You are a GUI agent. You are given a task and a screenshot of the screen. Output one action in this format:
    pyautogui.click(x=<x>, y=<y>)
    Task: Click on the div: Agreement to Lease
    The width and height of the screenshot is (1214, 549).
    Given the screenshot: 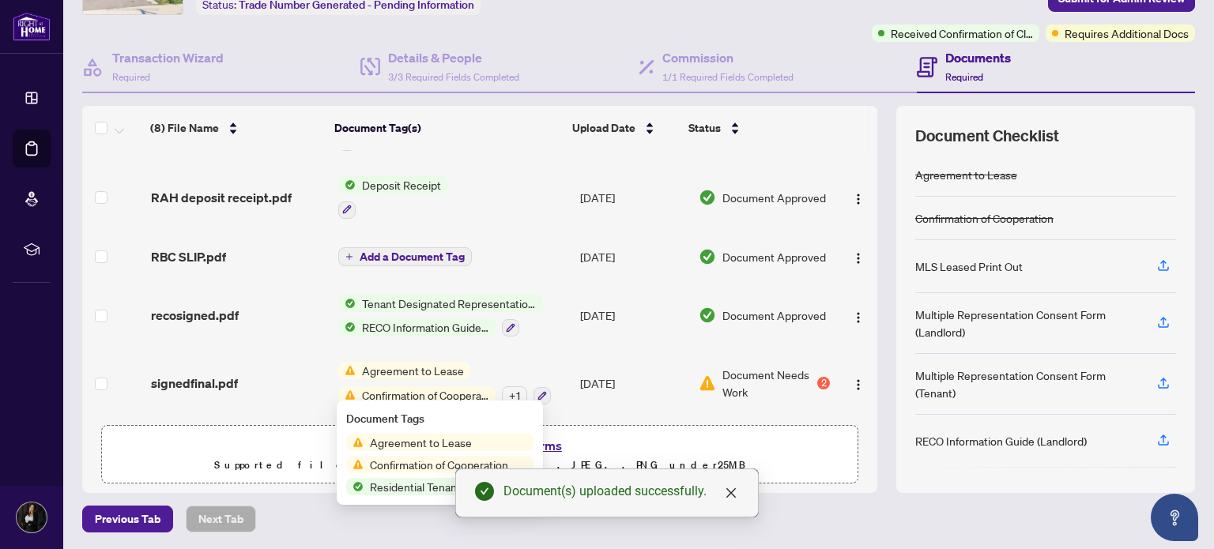 What is the action you would take?
    pyautogui.click(x=966, y=175)
    